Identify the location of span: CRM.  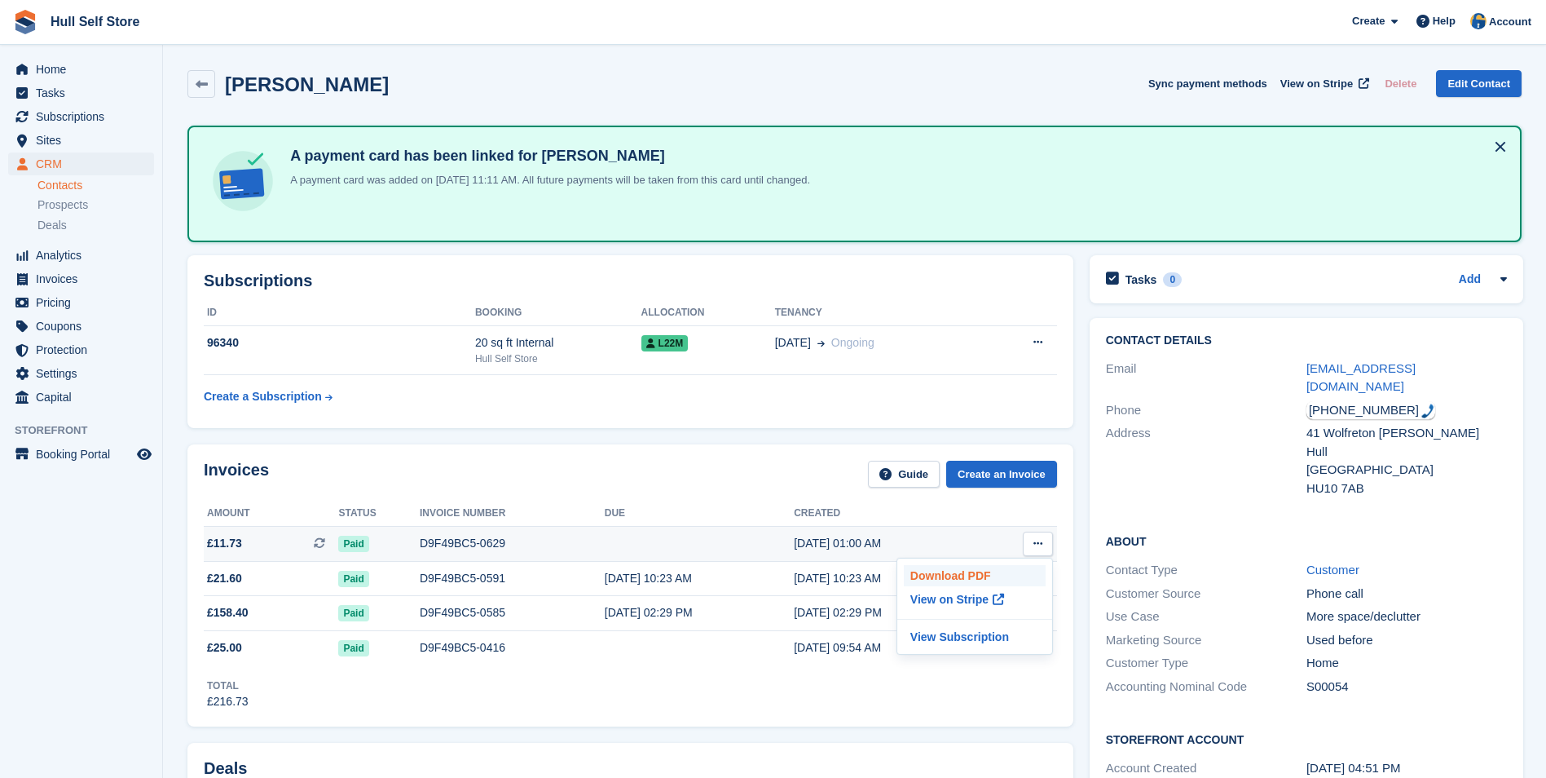
(85, 164).